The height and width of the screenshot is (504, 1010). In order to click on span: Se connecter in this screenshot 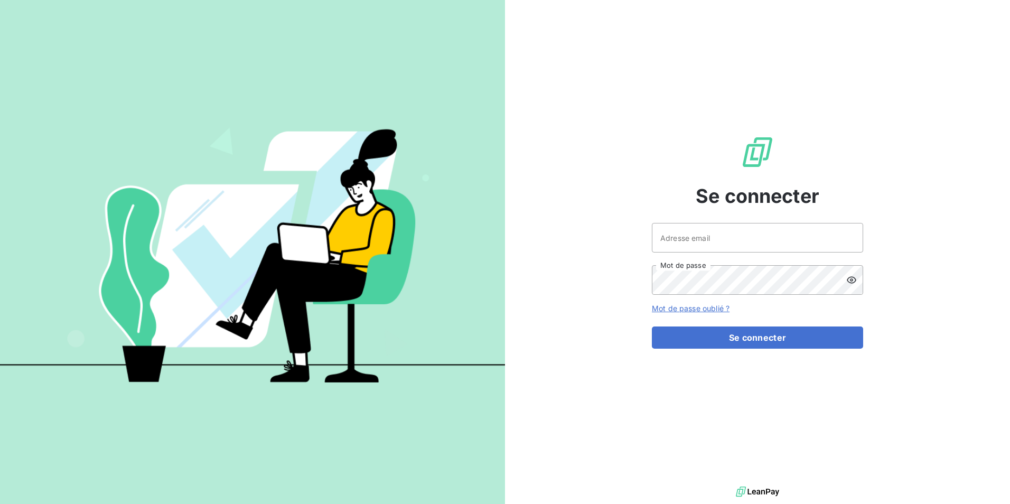, I will do `click(758, 196)`.